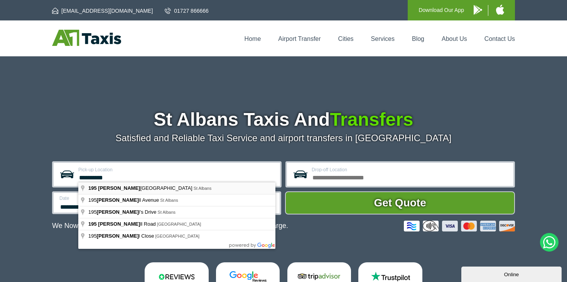  I want to click on a: Blog, so click(418, 39).